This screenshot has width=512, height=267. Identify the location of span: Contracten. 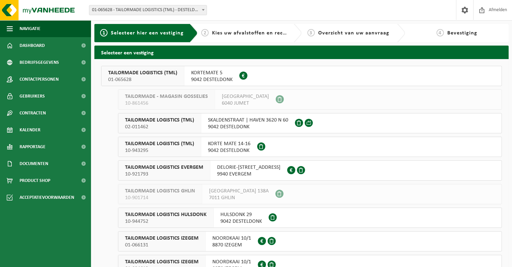
(33, 113).